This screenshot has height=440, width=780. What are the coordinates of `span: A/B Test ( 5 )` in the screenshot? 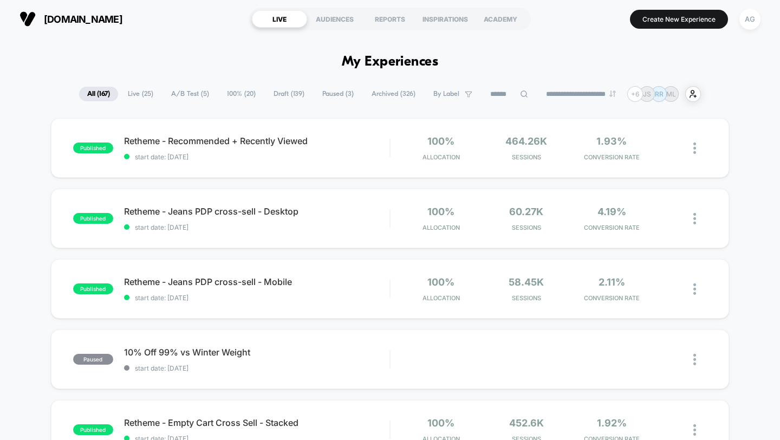 It's located at (190, 94).